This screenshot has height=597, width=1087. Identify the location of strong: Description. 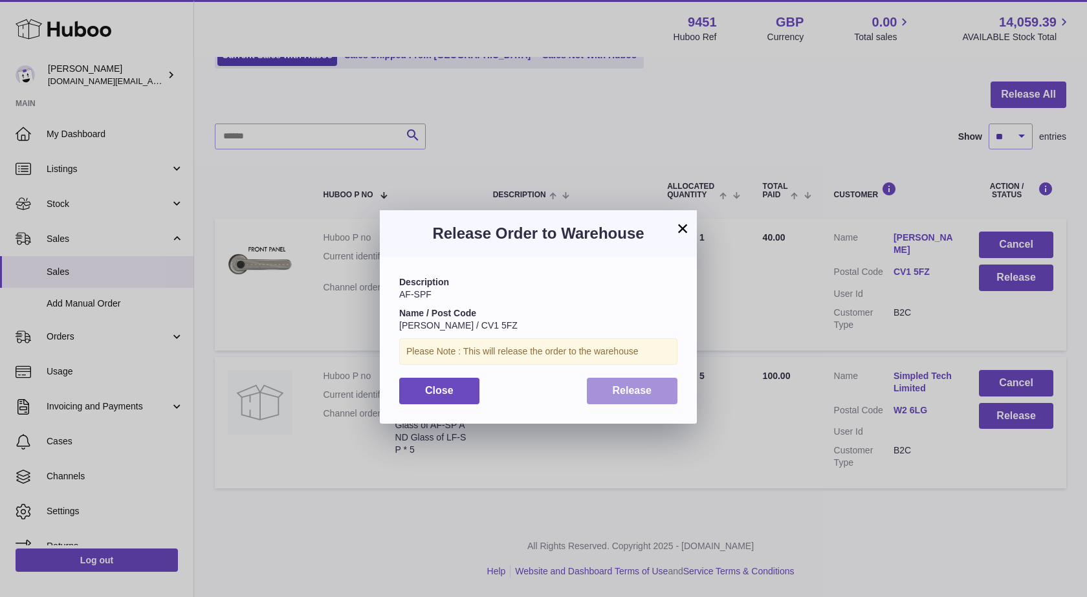
(424, 282).